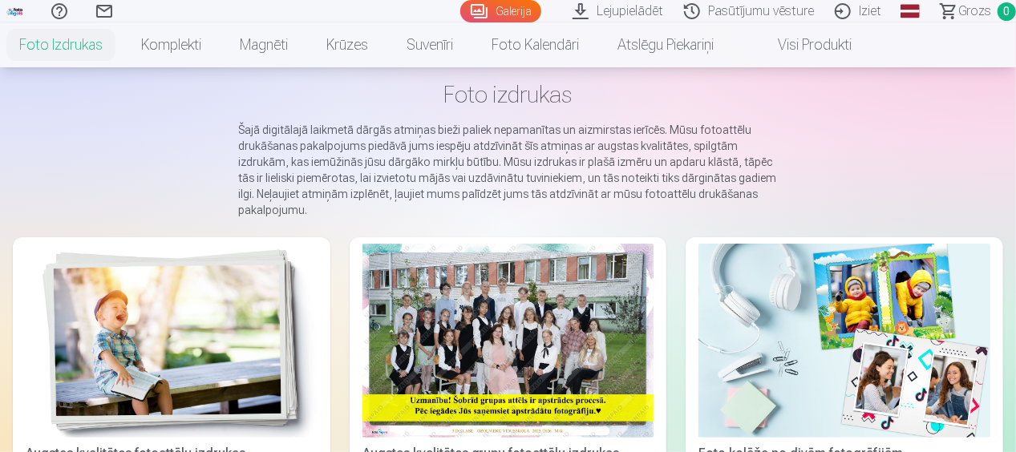  What do you see at coordinates (171, 45) in the screenshot?
I see `a: Komplekti` at bounding box center [171, 45].